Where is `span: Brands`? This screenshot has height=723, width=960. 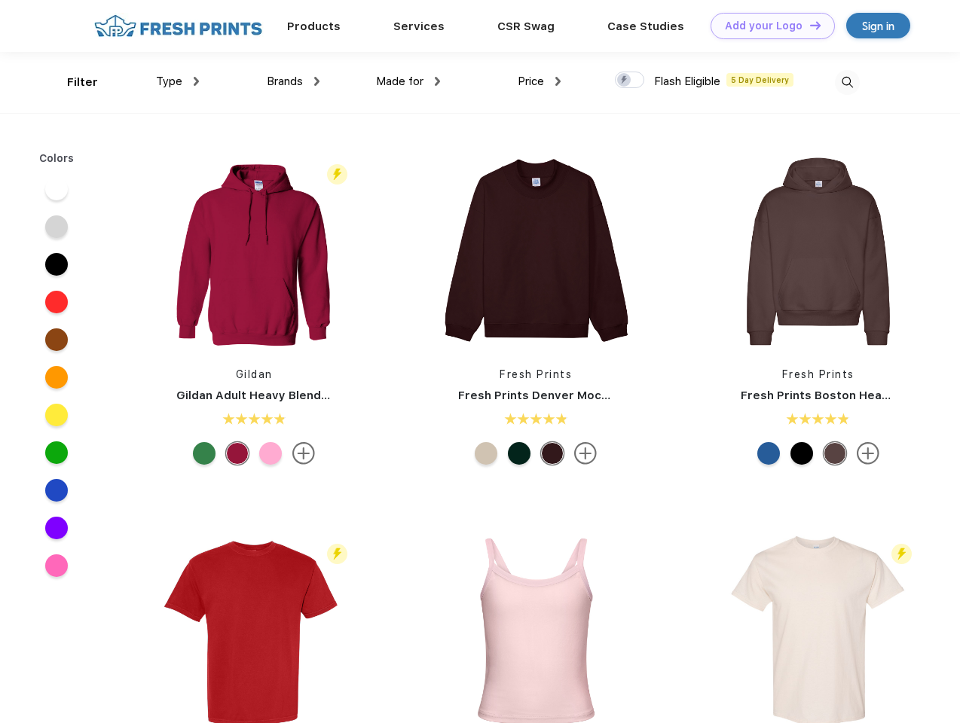
span: Brands is located at coordinates (285, 81).